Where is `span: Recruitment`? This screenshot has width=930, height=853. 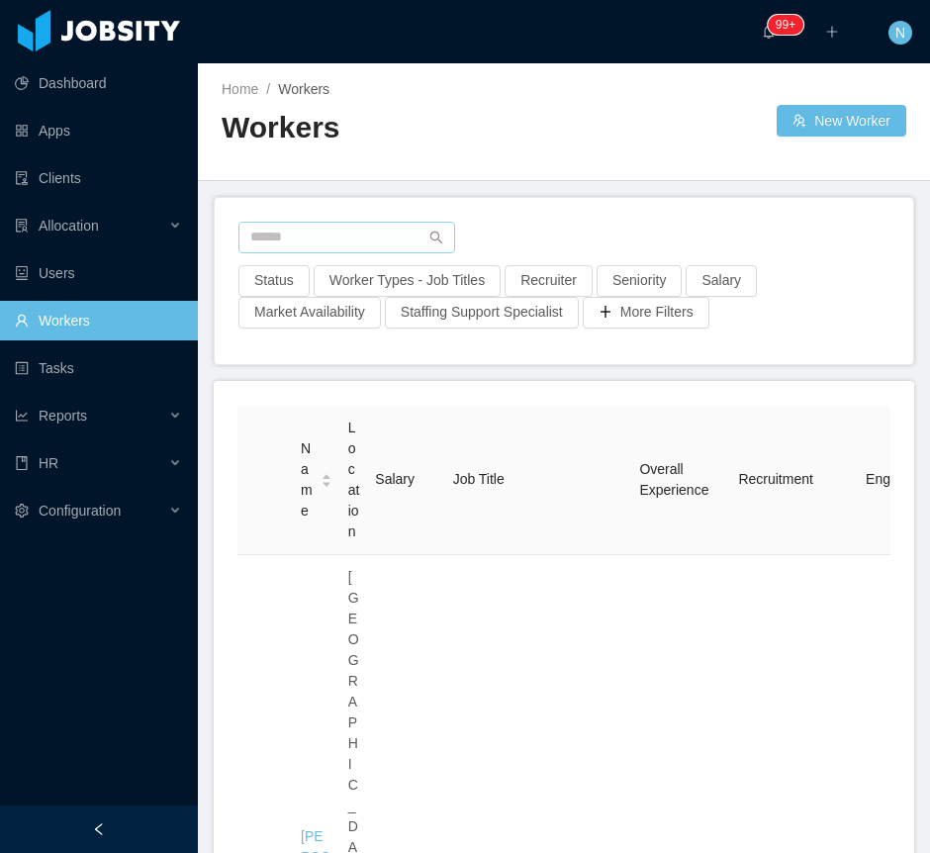 span: Recruitment is located at coordinates (775, 479).